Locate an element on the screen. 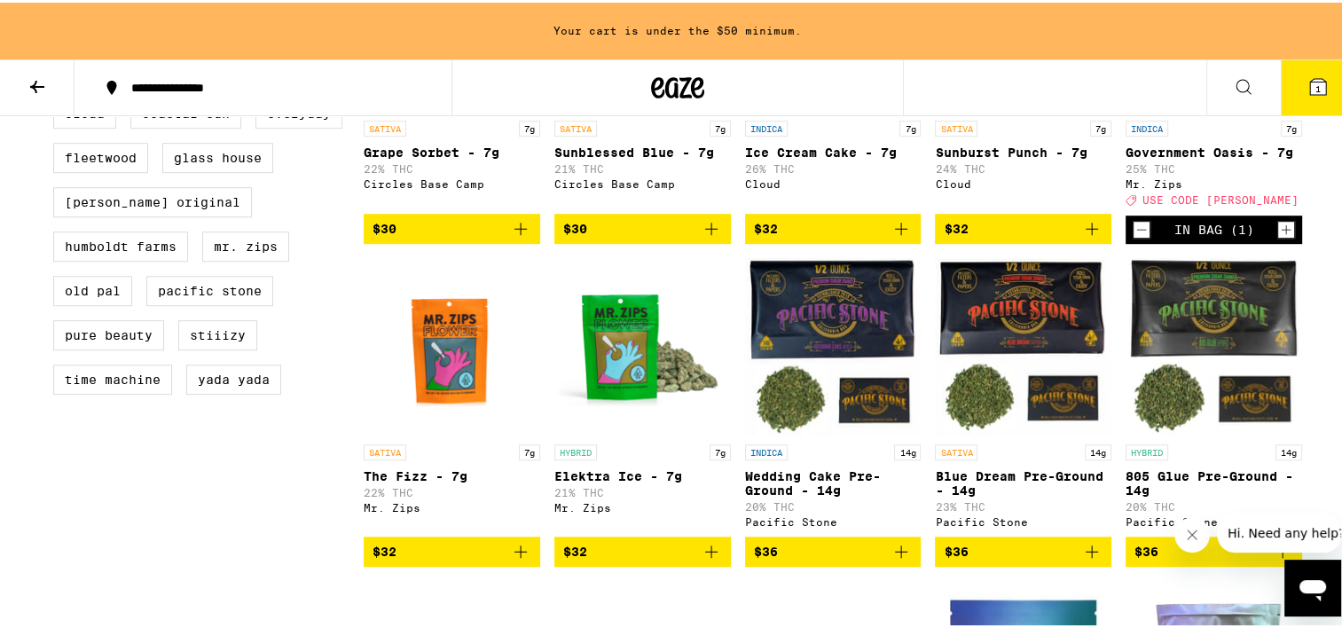 The width and height of the screenshot is (1342, 628). span: Hi. Need any help? is located at coordinates (69, 20).